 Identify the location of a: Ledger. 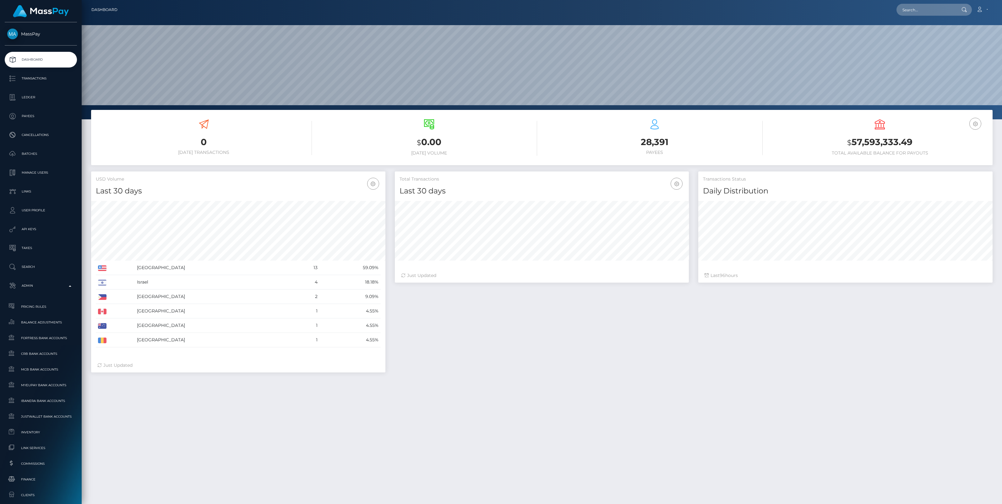
(41, 97).